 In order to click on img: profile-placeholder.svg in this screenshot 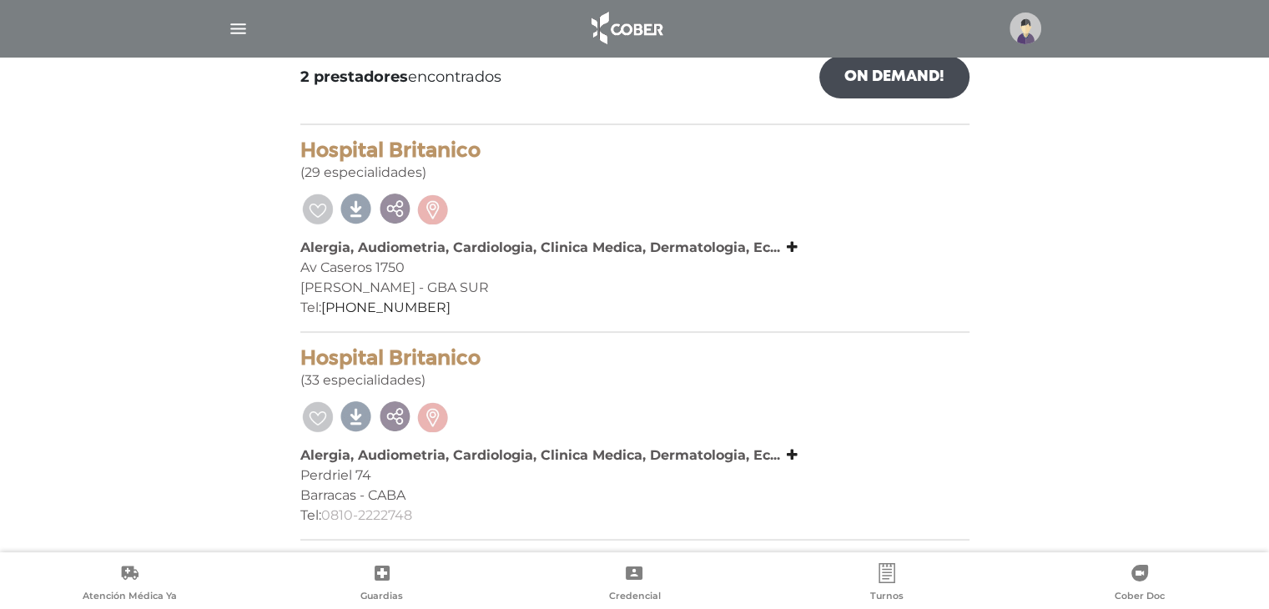, I will do `click(1025, 28)`.